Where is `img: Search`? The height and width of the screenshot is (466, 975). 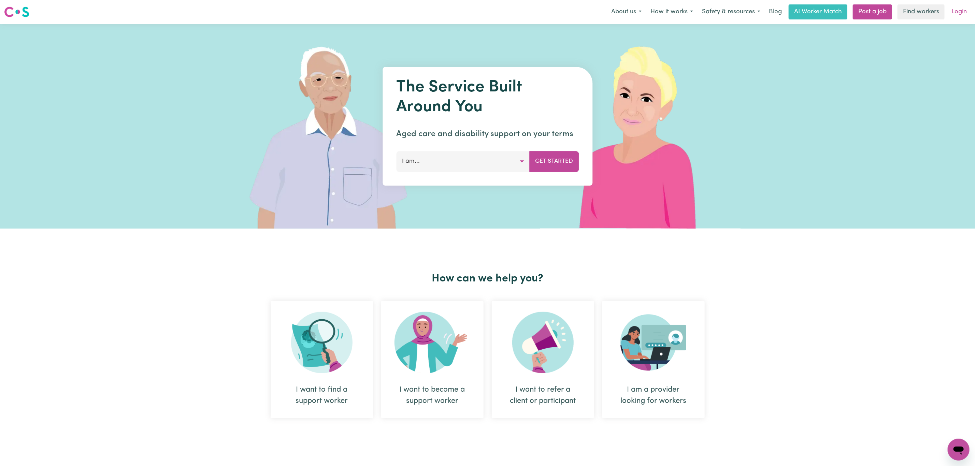
img: Search is located at coordinates (322, 343).